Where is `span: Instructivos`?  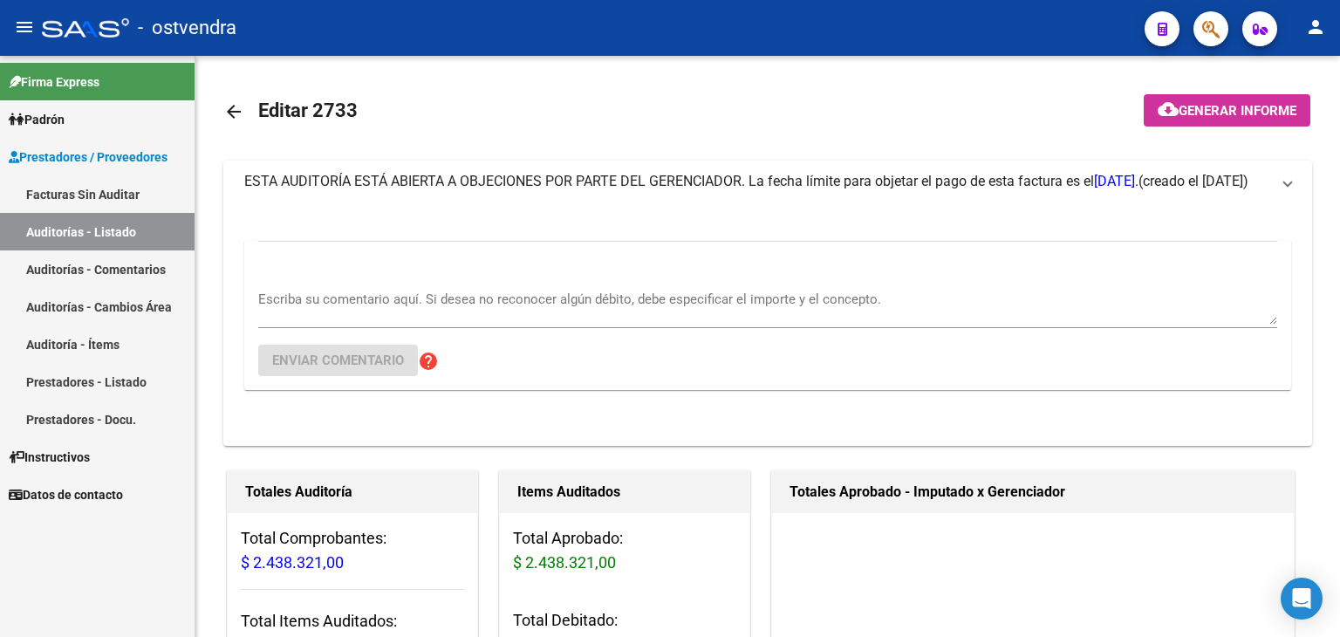
span: Instructivos is located at coordinates (49, 457).